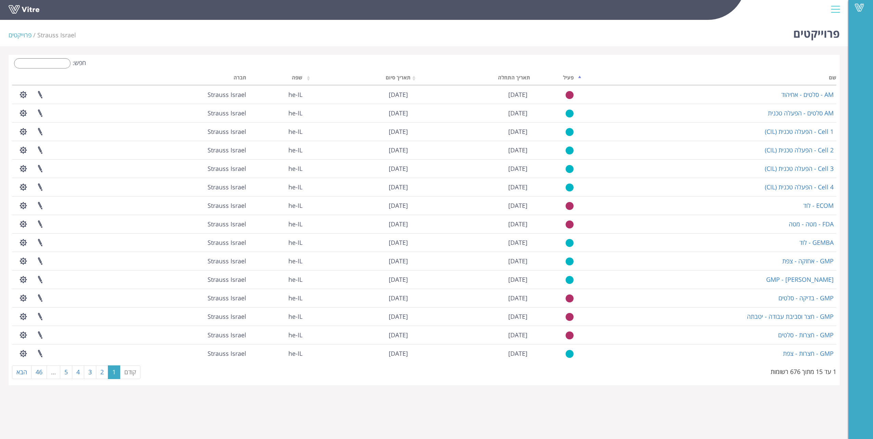 The image size is (873, 439). I want to click on a: GMP - חצרות - סלטים, so click(806, 335).